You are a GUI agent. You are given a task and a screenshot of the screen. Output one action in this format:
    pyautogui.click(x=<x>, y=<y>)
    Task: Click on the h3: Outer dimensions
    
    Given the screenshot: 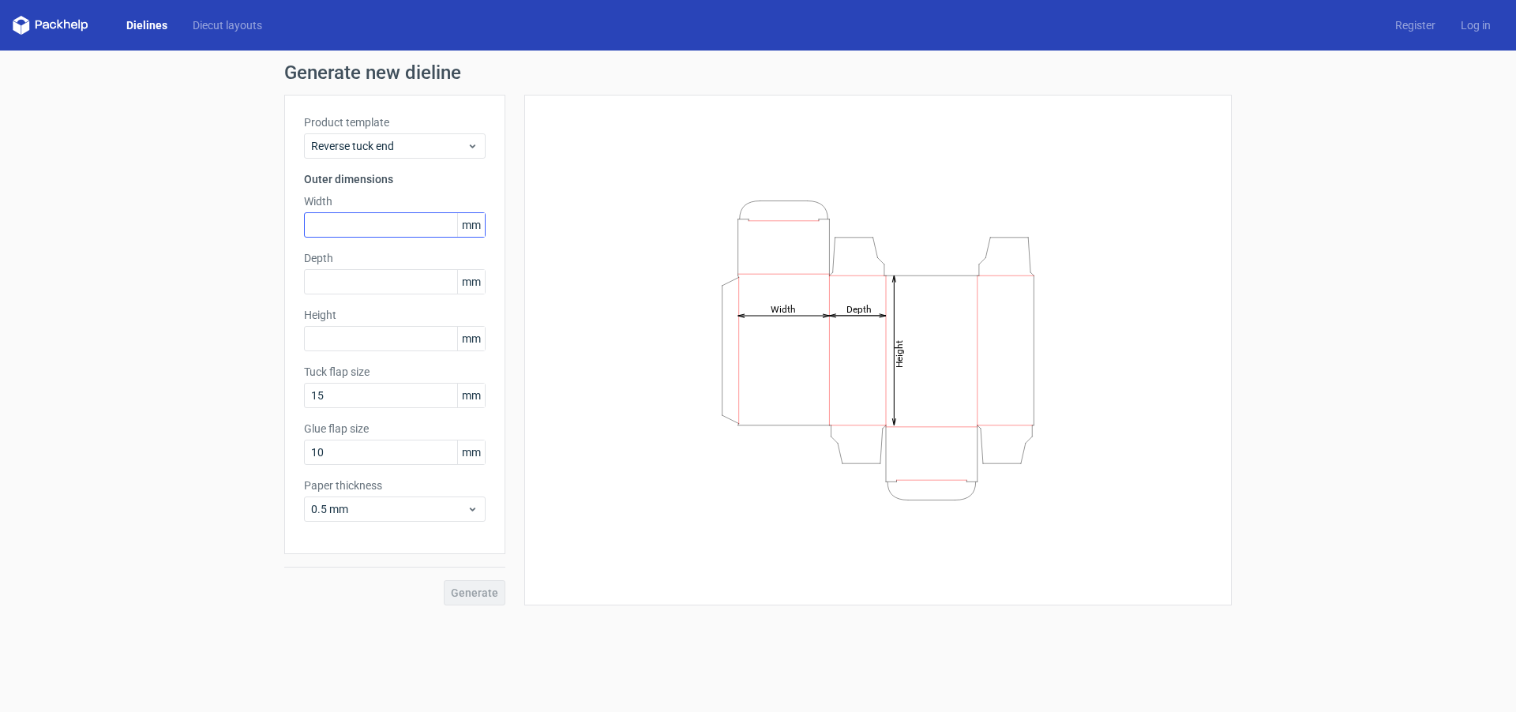 What is the action you would take?
    pyautogui.click(x=395, y=179)
    